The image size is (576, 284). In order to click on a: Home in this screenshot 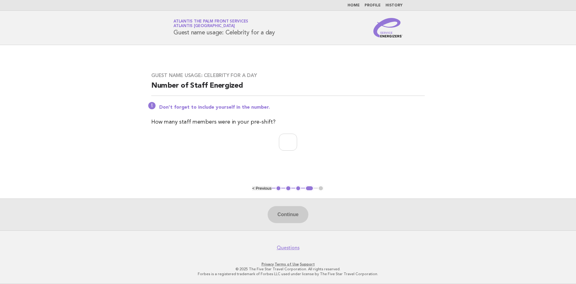, I will do `click(354, 5)`.